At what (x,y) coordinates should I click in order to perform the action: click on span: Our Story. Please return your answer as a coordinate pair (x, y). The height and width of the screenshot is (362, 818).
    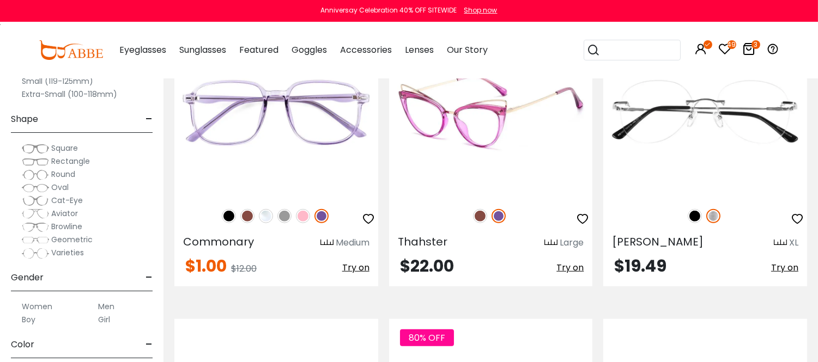
    Looking at the image, I should click on (467, 50).